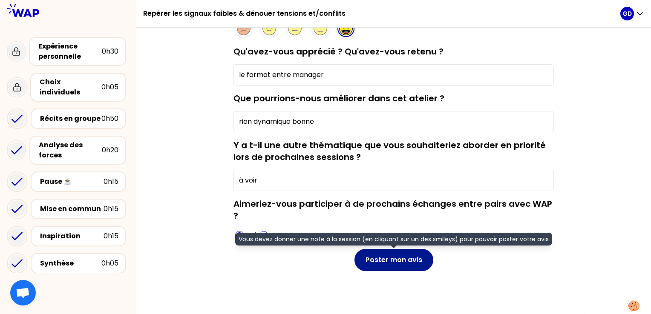 Image resolution: width=651 pixels, height=314 pixels. I want to click on label: Y a t-il une autre thématique que vous souhaiteriez aborder en priorité lors de prochaines sessio..., so click(389, 151).